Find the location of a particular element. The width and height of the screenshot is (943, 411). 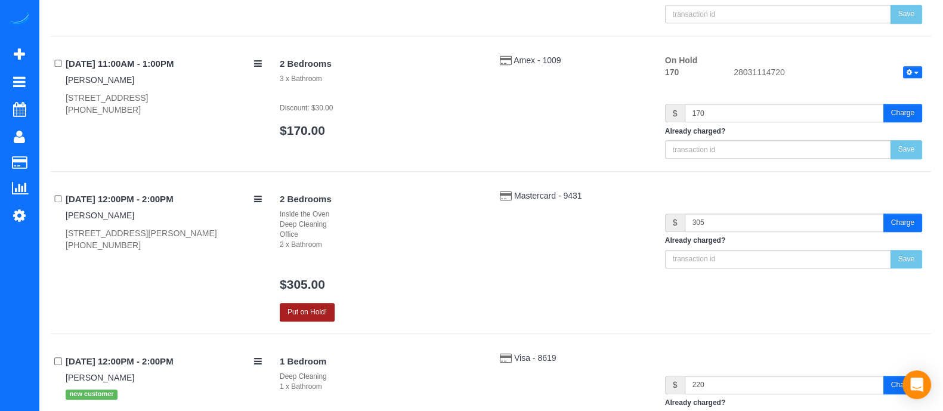

div: Office is located at coordinates (380, 234).